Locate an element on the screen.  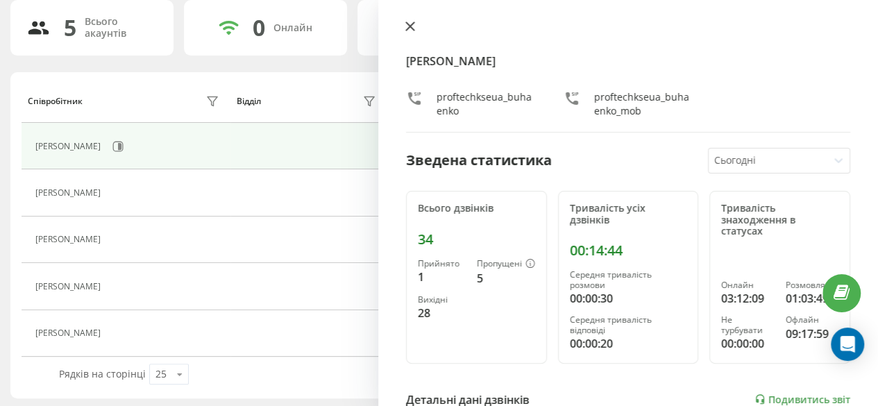
div: Не турбувати is located at coordinates (748, 325).